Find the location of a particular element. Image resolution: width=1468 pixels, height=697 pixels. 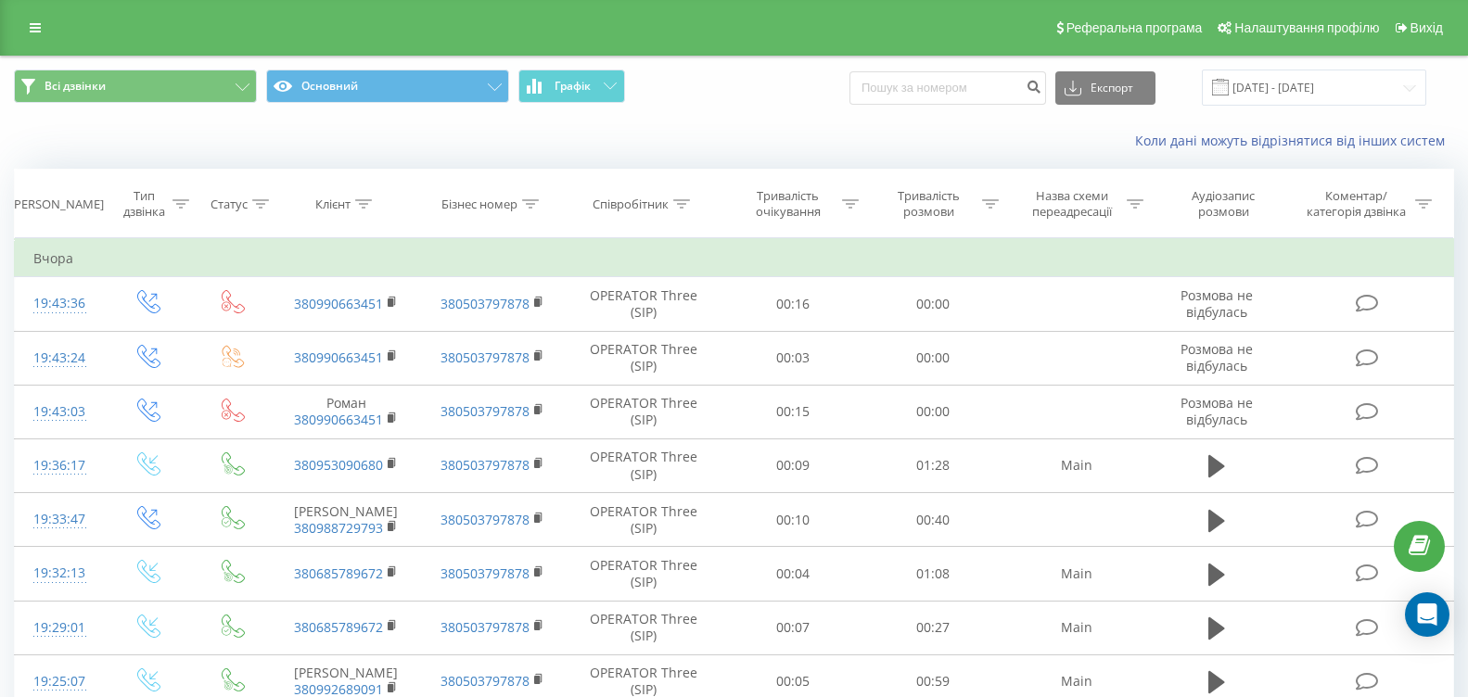

td: 00:10 is located at coordinates (793, 520).